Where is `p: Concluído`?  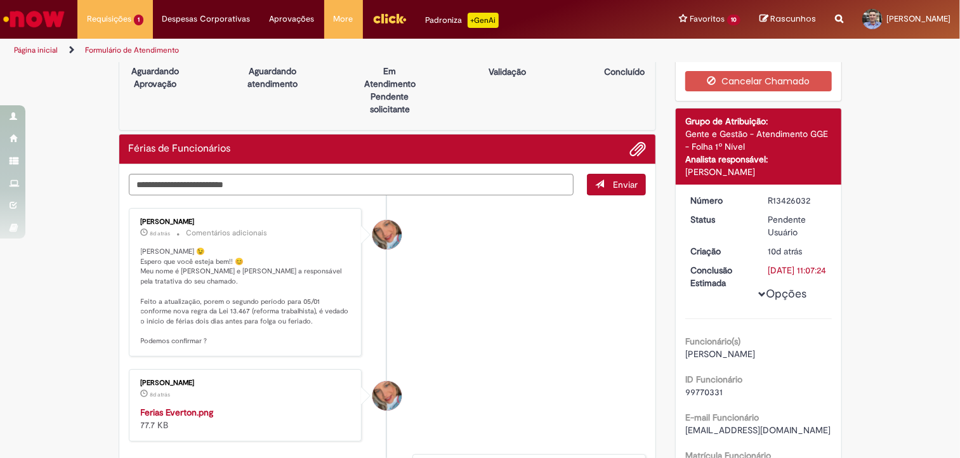
p: Concluído is located at coordinates (625, 72).